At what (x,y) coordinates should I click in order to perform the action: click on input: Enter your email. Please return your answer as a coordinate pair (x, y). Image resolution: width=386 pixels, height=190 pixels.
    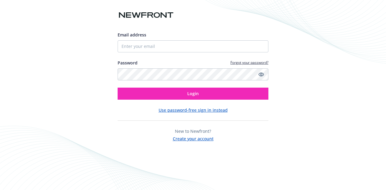
    Looking at the image, I should click on (193, 46).